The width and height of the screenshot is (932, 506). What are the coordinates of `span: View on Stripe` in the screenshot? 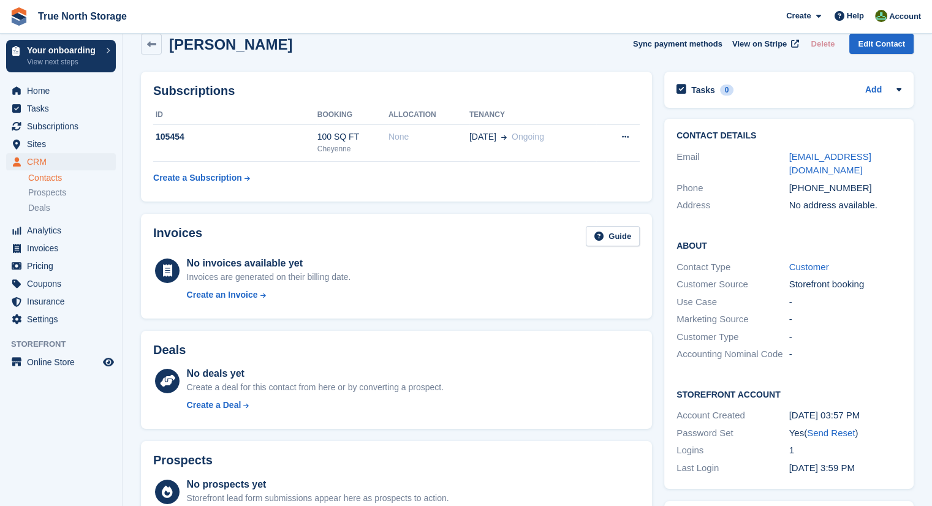 It's located at (759, 44).